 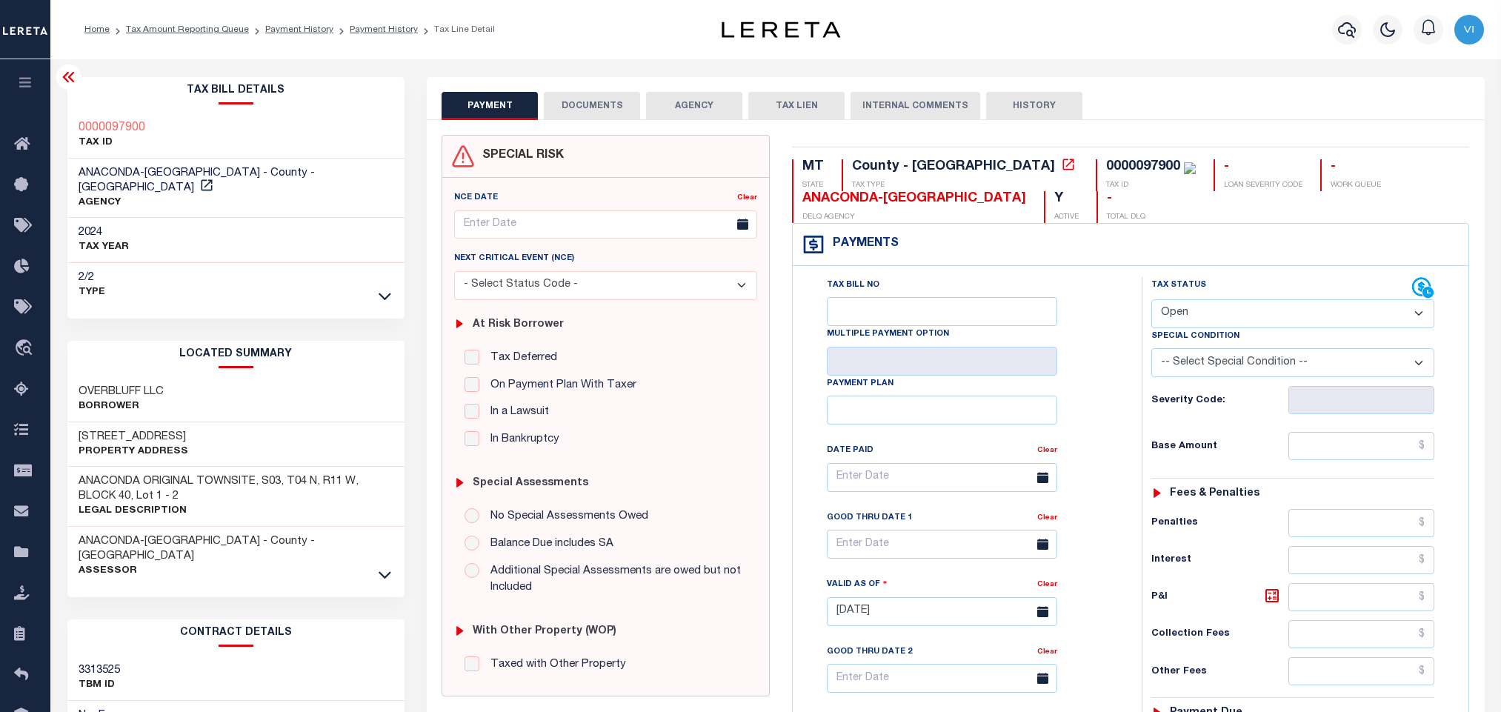 What do you see at coordinates (121, 392) in the screenshot?
I see `h3: OVERBLUFF LLC` at bounding box center [121, 392].